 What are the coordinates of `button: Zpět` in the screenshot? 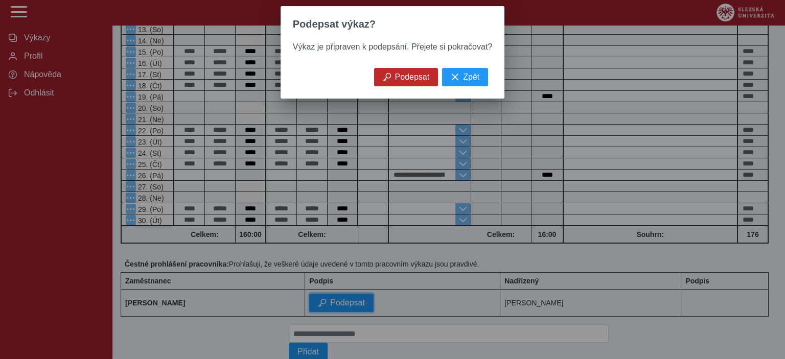 It's located at (465, 77).